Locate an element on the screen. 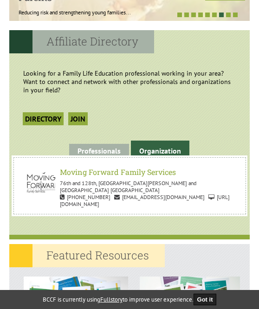 Image resolution: width=259 pixels, height=309 pixels. h2: Featured Resources is located at coordinates (87, 256).